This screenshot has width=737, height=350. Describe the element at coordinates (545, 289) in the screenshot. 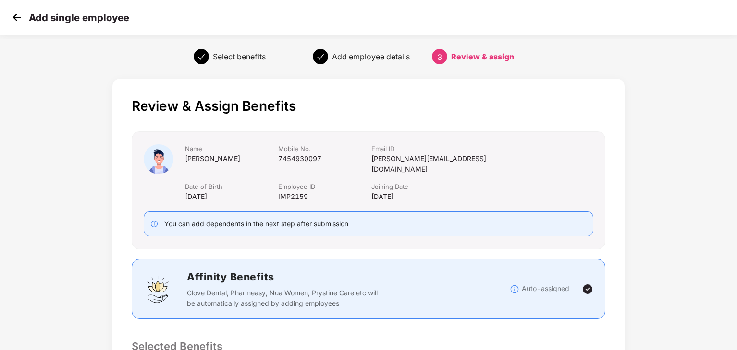

I see `p: Auto-assigned` at that location.